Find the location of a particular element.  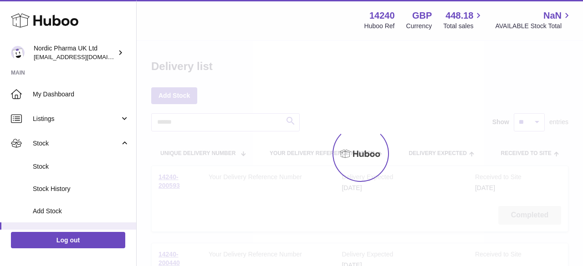

div: Huboo Ref is located at coordinates (379, 26).